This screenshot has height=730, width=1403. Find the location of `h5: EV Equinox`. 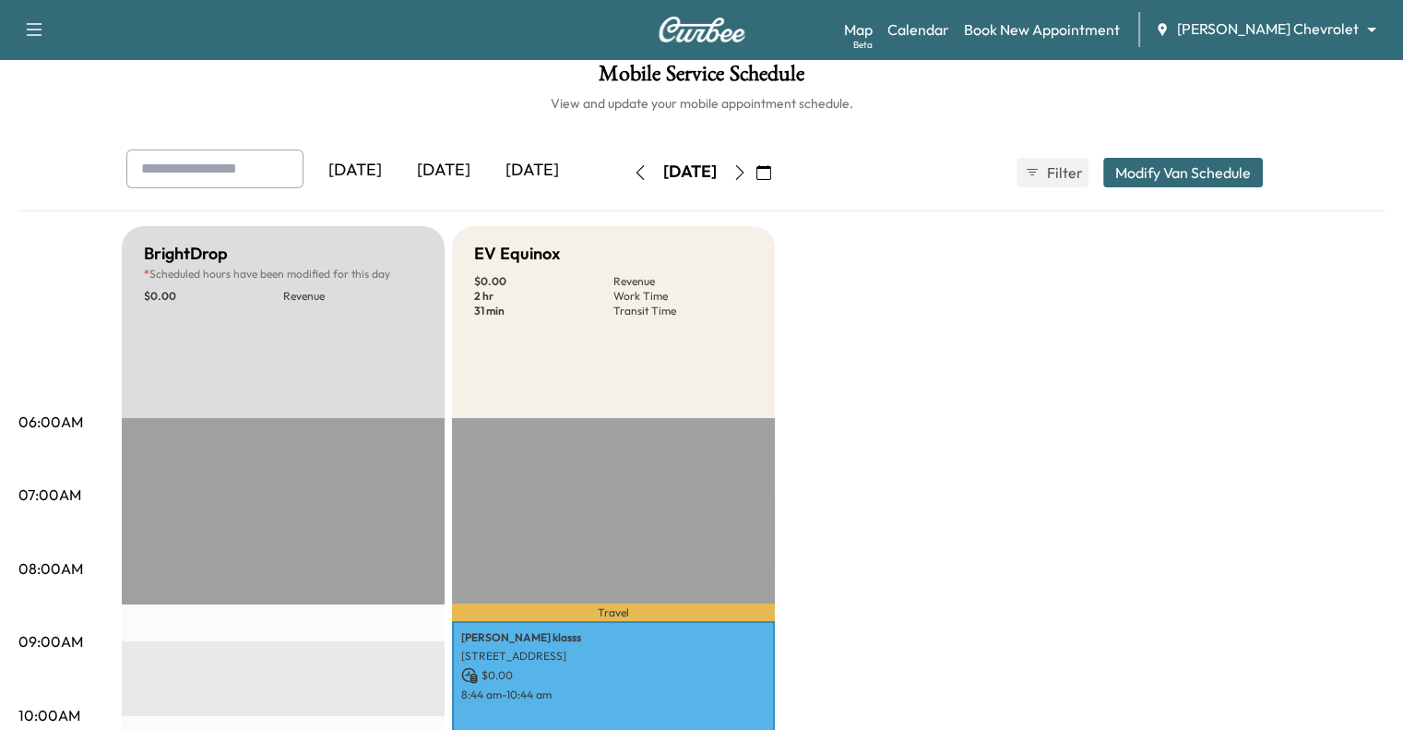

h5: EV Equinox is located at coordinates (517, 254).